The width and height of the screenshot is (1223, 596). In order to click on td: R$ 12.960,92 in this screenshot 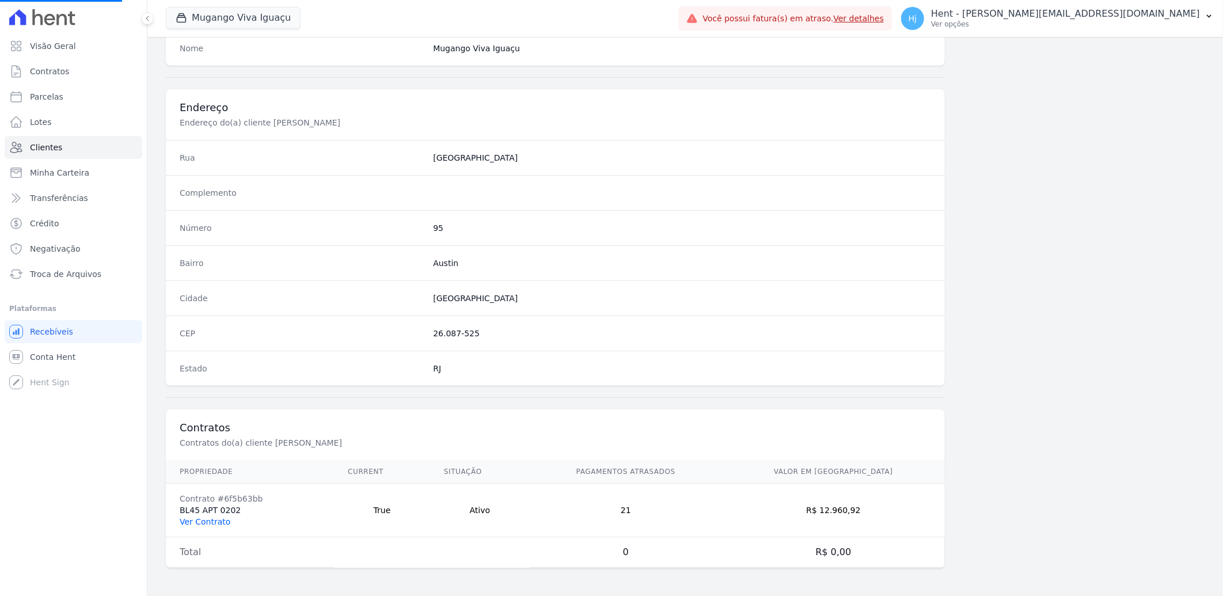, I will do `click(834, 510)`.